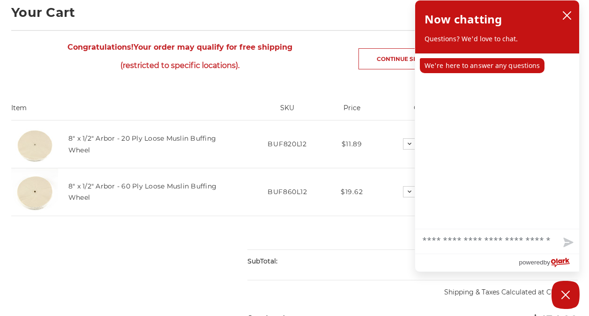  I want to click on a: 8" x 1/2" Arbor - 60 Ply Loose Muslin Buffing Wheel, so click(142, 192).